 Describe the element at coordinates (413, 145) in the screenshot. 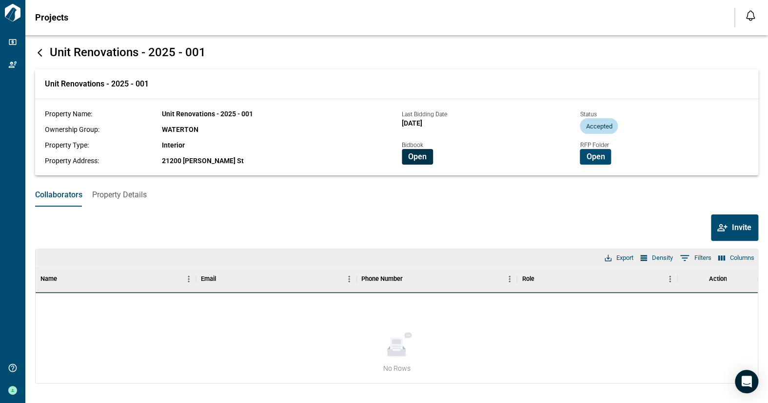

I see `span: Bidbook` at that location.